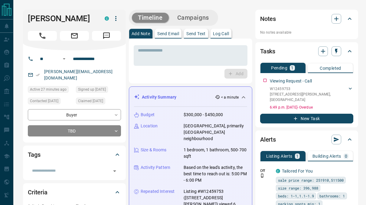 The height and width of the screenshot is (205, 366). Describe the element at coordinates (150, 18) in the screenshot. I see `button: Timeline` at that location.